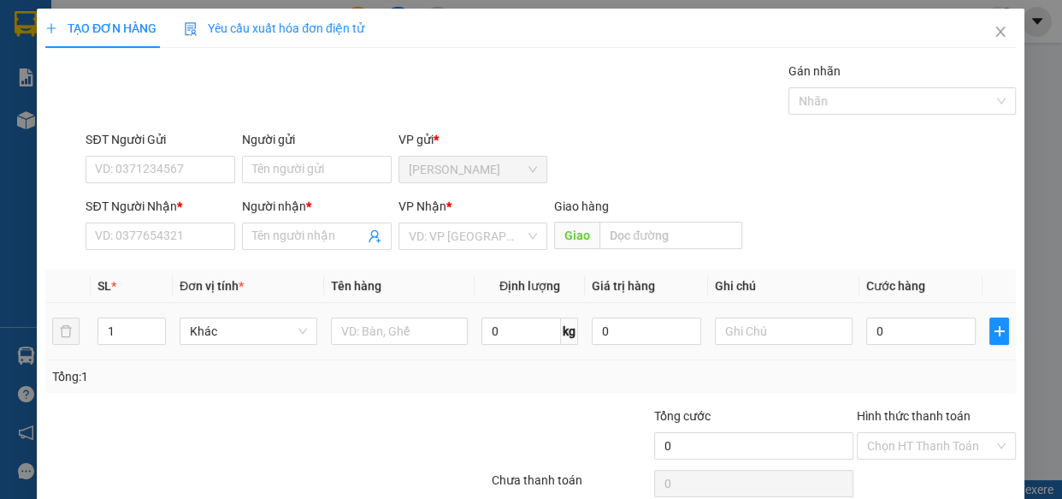  What do you see at coordinates (76, 113) in the screenshot?
I see `h2: BLC1209250005` at bounding box center [76, 113].